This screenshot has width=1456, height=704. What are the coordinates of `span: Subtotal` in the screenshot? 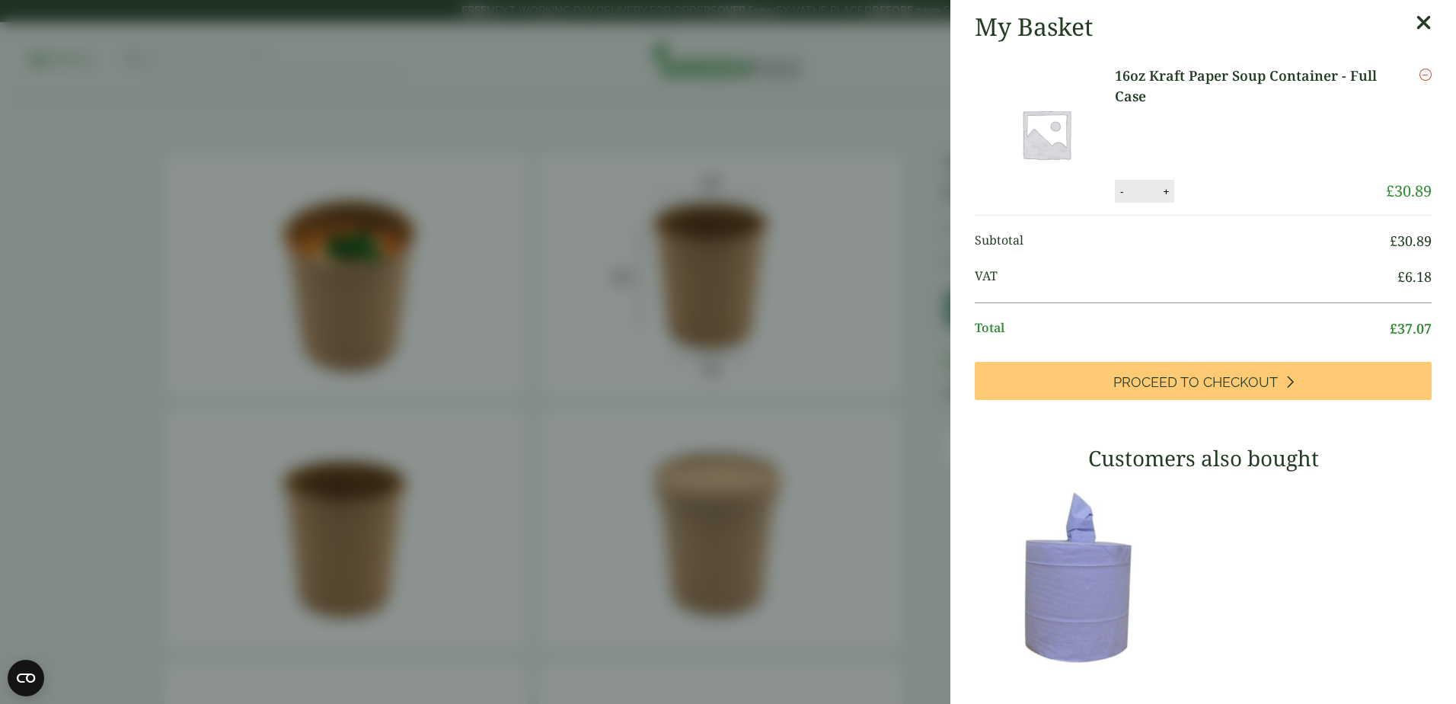 It's located at (1182, 241).